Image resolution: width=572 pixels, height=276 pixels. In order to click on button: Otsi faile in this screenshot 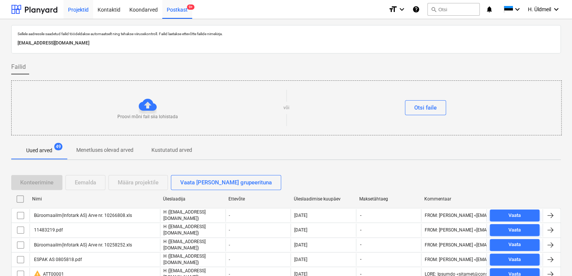, I will do `click(426, 108)`.